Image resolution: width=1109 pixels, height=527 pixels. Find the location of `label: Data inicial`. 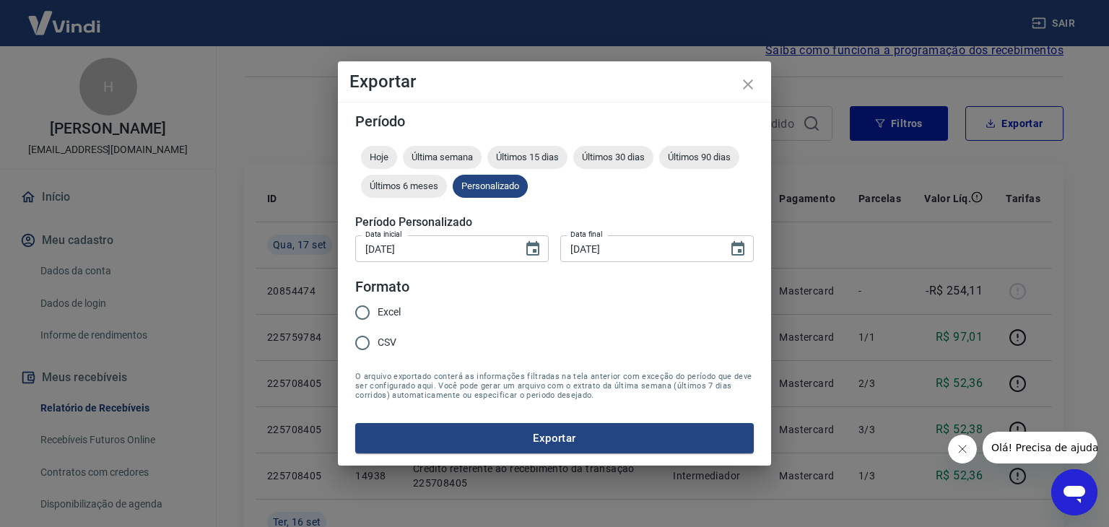

label: Data inicial is located at coordinates (383, 234).